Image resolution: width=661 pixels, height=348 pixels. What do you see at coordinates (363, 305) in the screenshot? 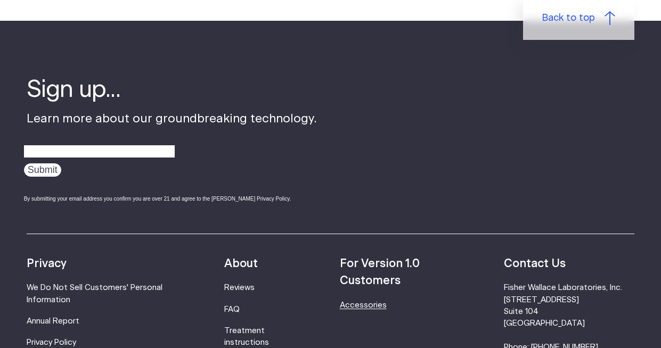
I see `a: Accessories` at bounding box center [363, 305].